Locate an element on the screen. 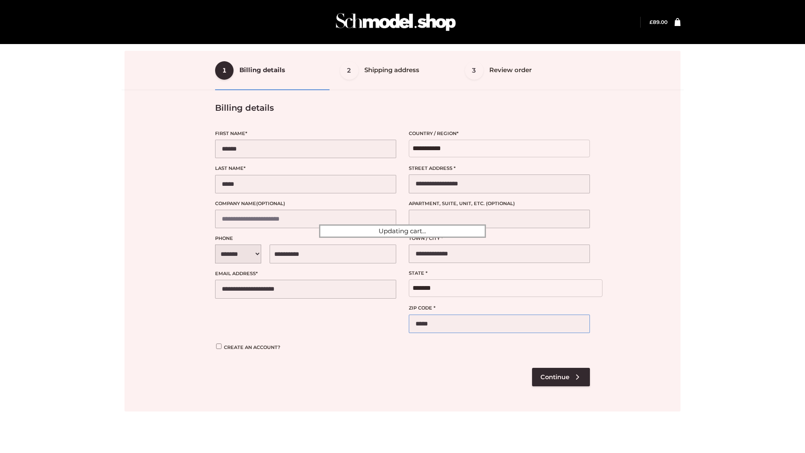 Image resolution: width=805 pixels, height=453 pixels. div: Updating cart... is located at coordinates (402, 231).